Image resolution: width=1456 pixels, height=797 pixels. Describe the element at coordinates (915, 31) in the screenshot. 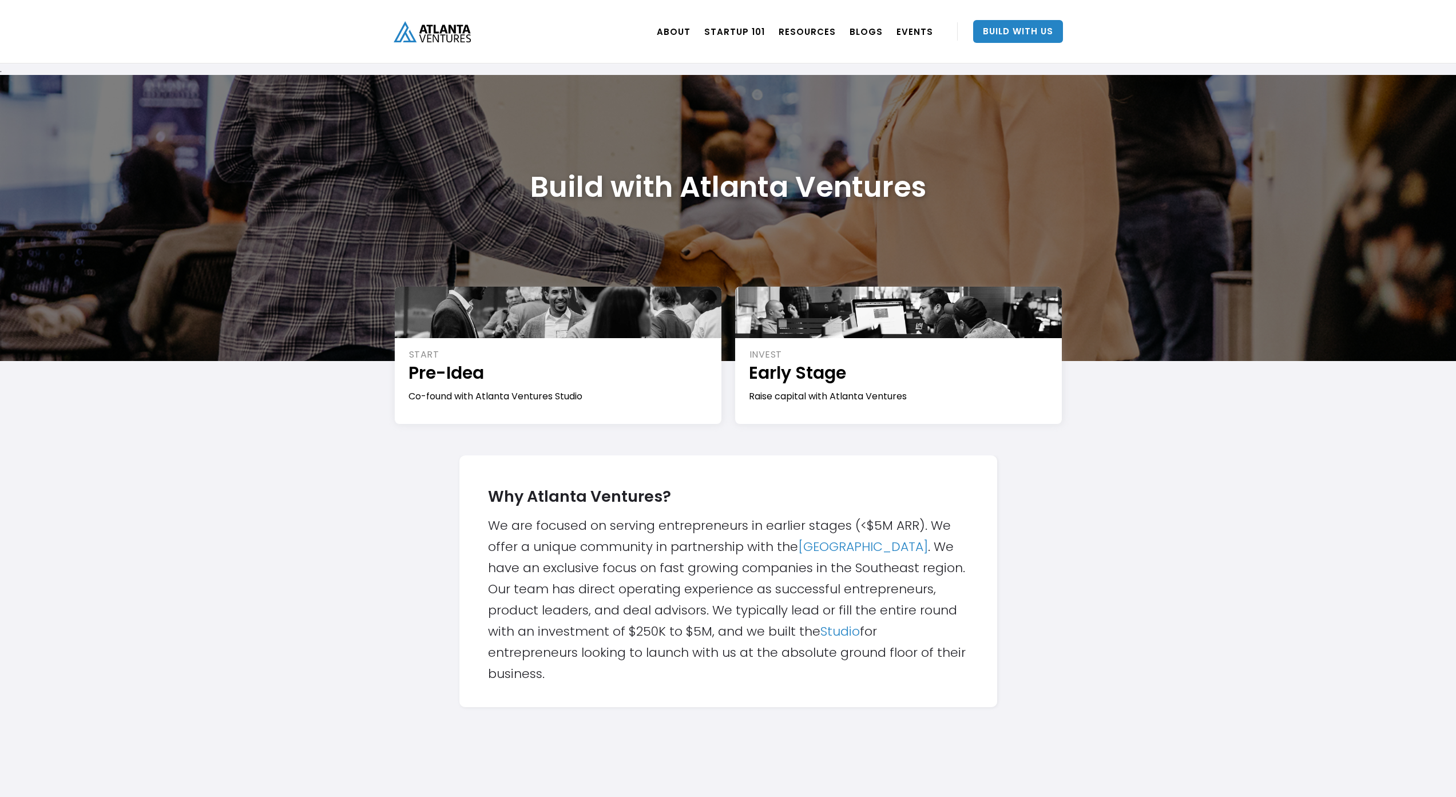

I see `a: EVENTS` at that location.